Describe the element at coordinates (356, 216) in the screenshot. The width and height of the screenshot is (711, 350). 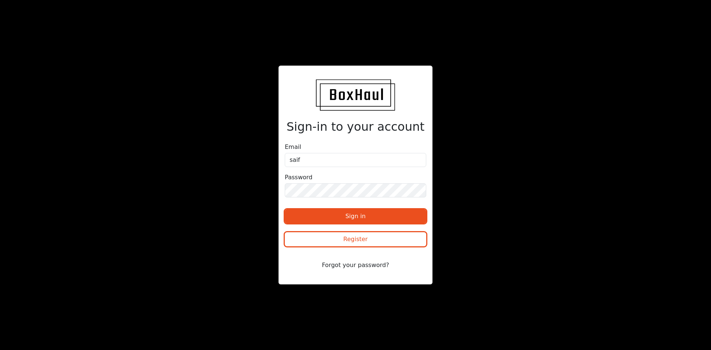
I see `button: Sign in` at that location.